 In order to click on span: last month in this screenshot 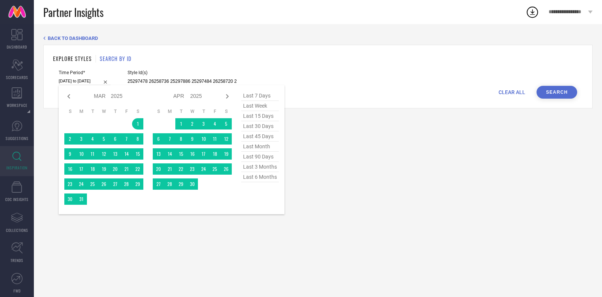, I will do `click(260, 146)`.